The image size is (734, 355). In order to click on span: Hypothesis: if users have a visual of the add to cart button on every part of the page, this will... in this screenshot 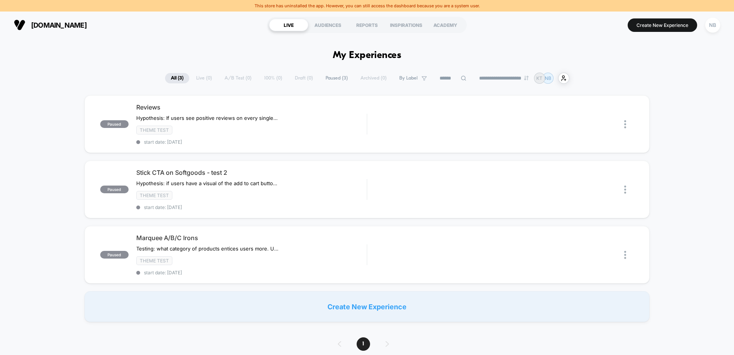, I will do `click(207, 183)`.